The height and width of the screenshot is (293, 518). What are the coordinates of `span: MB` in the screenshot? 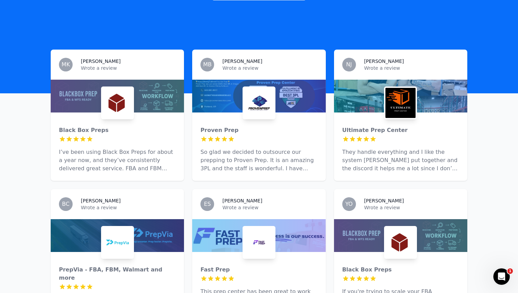 It's located at (207, 65).